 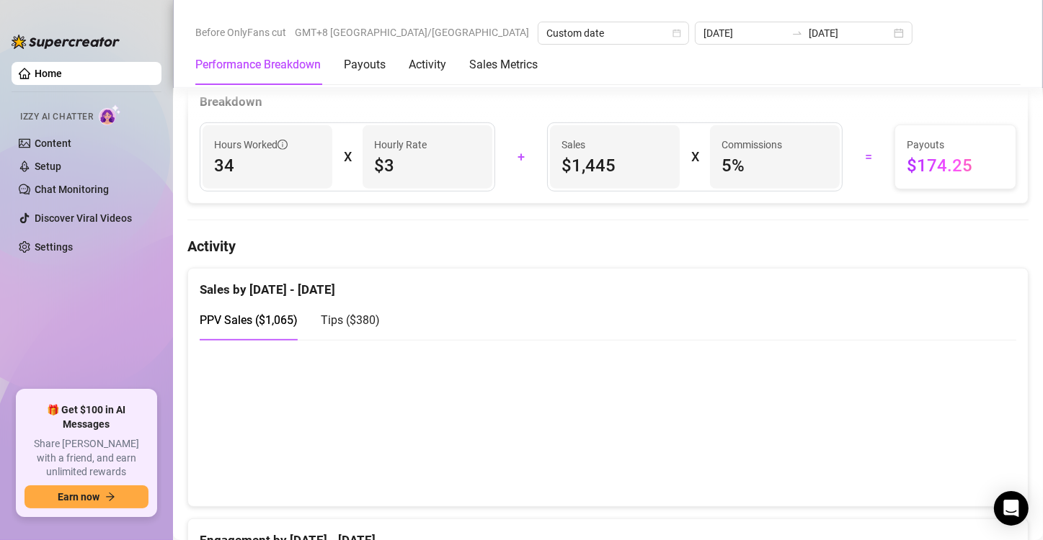 What do you see at coordinates (110, 497) in the screenshot?
I see `span: arrow-right` at bounding box center [110, 497].